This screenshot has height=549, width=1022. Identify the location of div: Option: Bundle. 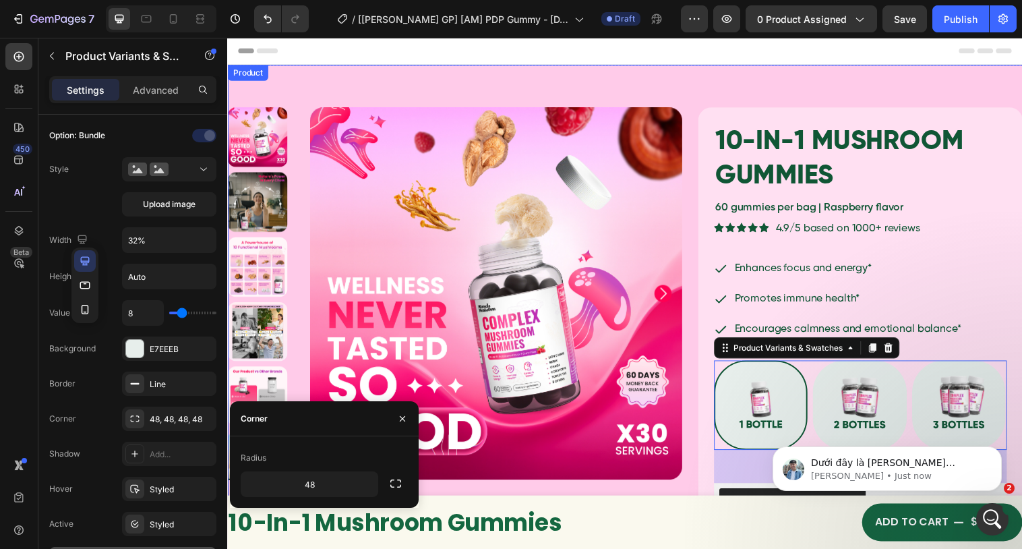
(77, 135).